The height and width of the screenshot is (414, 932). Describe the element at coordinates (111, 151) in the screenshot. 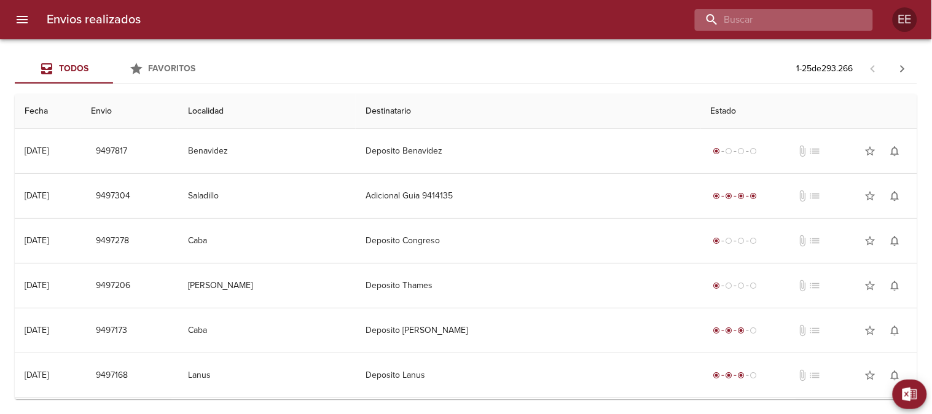

I see `span: 9497817` at that location.